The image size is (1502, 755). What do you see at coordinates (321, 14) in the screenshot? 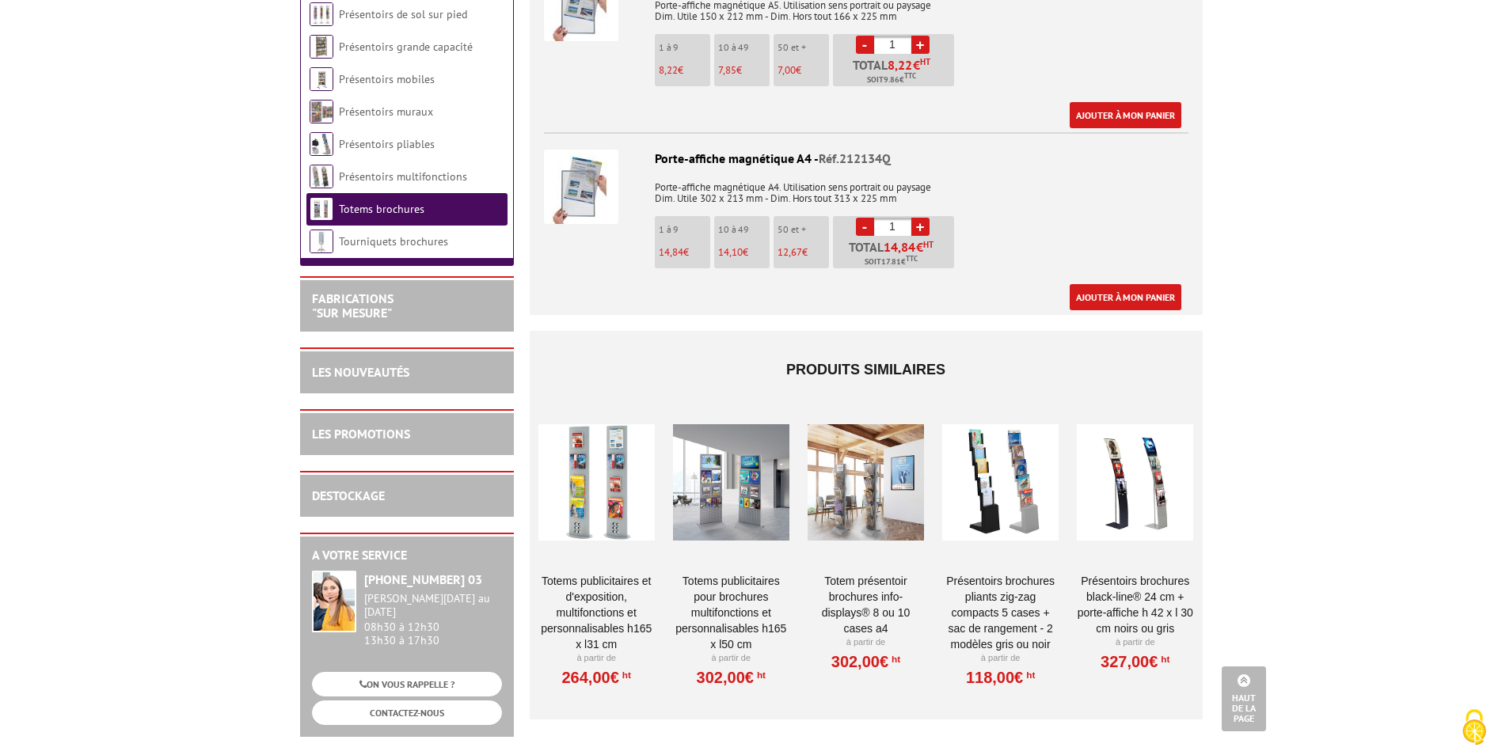
I see `img: Présentoirs de sol sur pied` at bounding box center [321, 14].